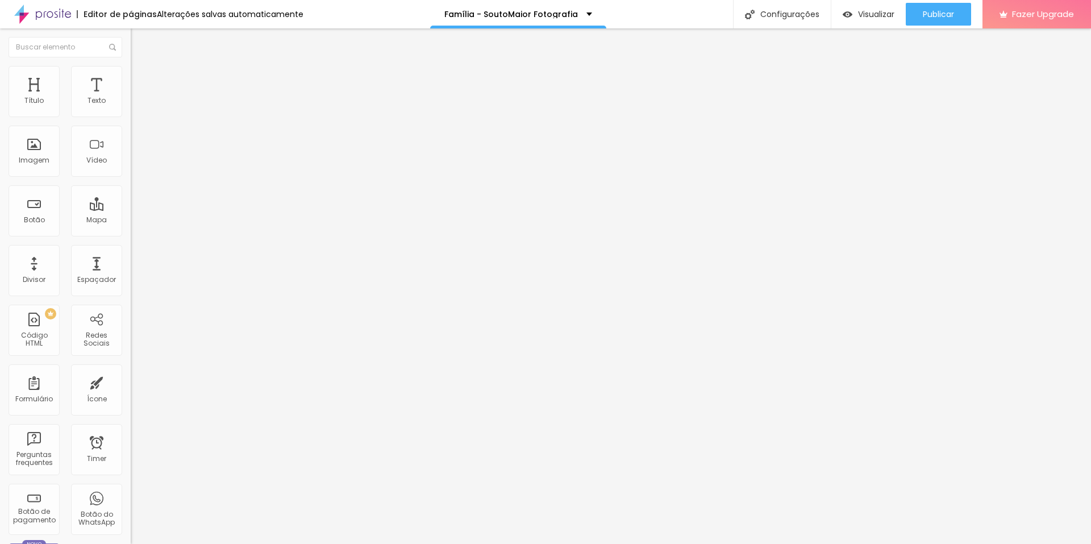  What do you see at coordinates (34, 280) in the screenshot?
I see `div: Divisor` at bounding box center [34, 280].